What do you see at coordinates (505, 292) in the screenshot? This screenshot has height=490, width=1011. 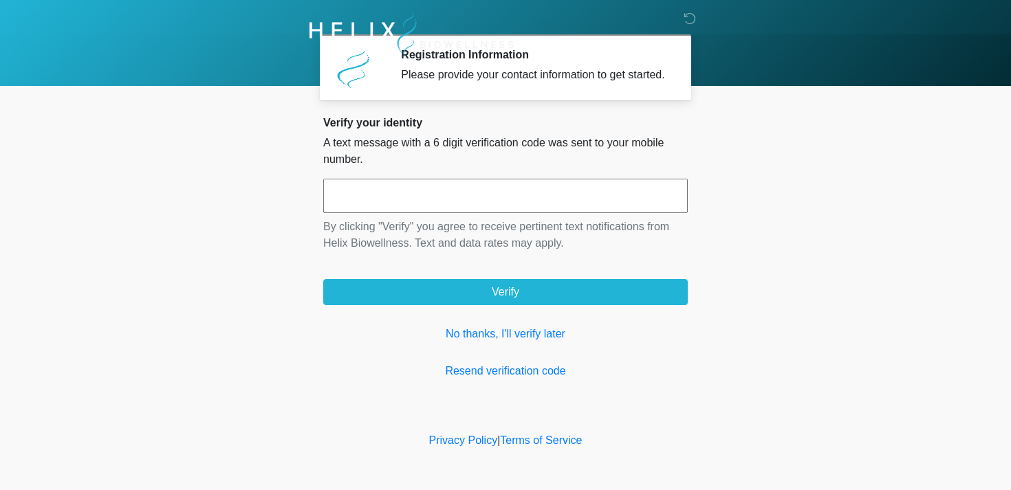 I see `button: Verify` at bounding box center [505, 292].